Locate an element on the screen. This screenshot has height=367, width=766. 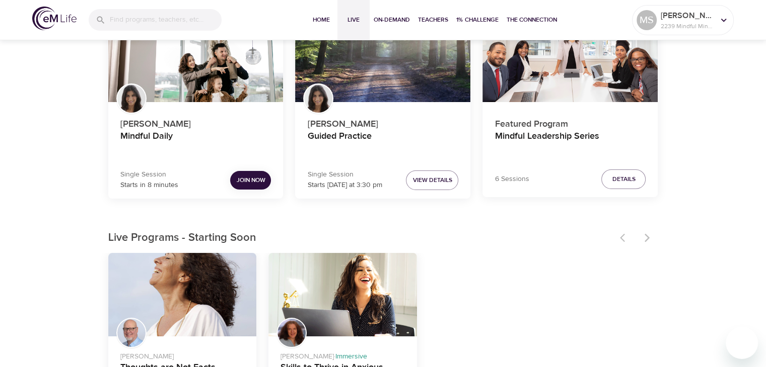
span: Join Now is located at coordinates (250, 180).